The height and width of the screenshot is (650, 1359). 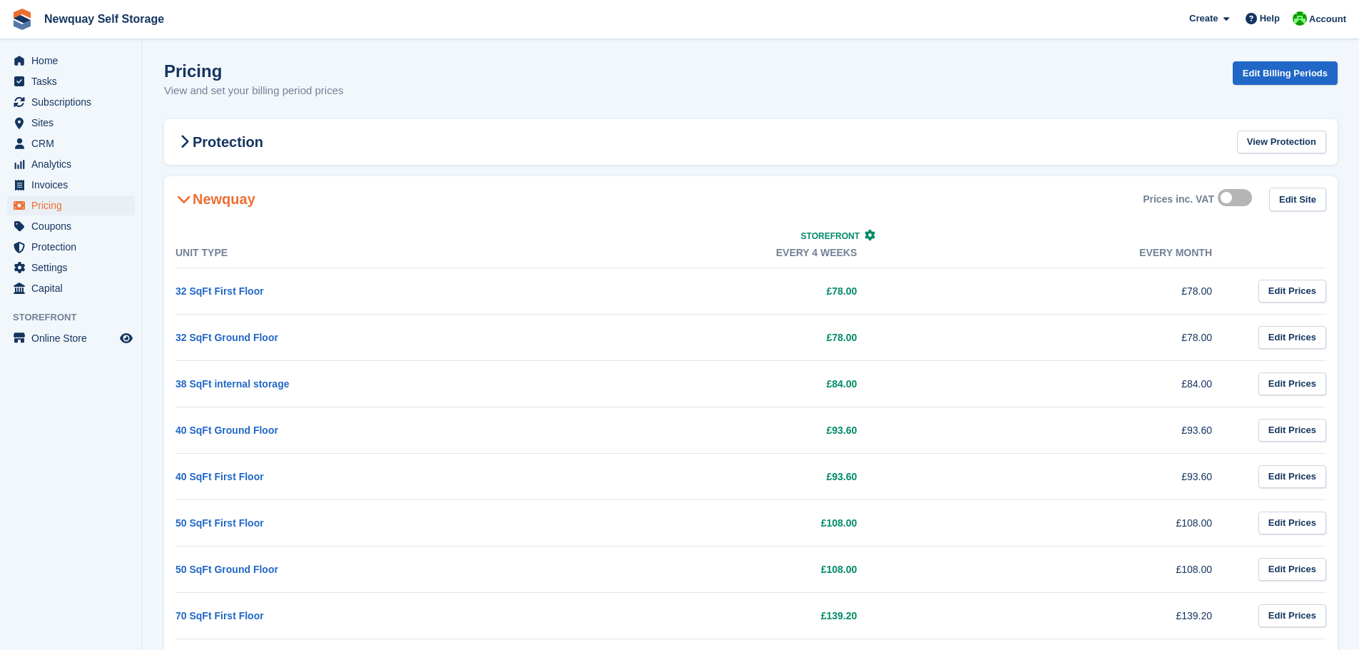 I want to click on p: View and set your billing period prices, so click(x=254, y=91).